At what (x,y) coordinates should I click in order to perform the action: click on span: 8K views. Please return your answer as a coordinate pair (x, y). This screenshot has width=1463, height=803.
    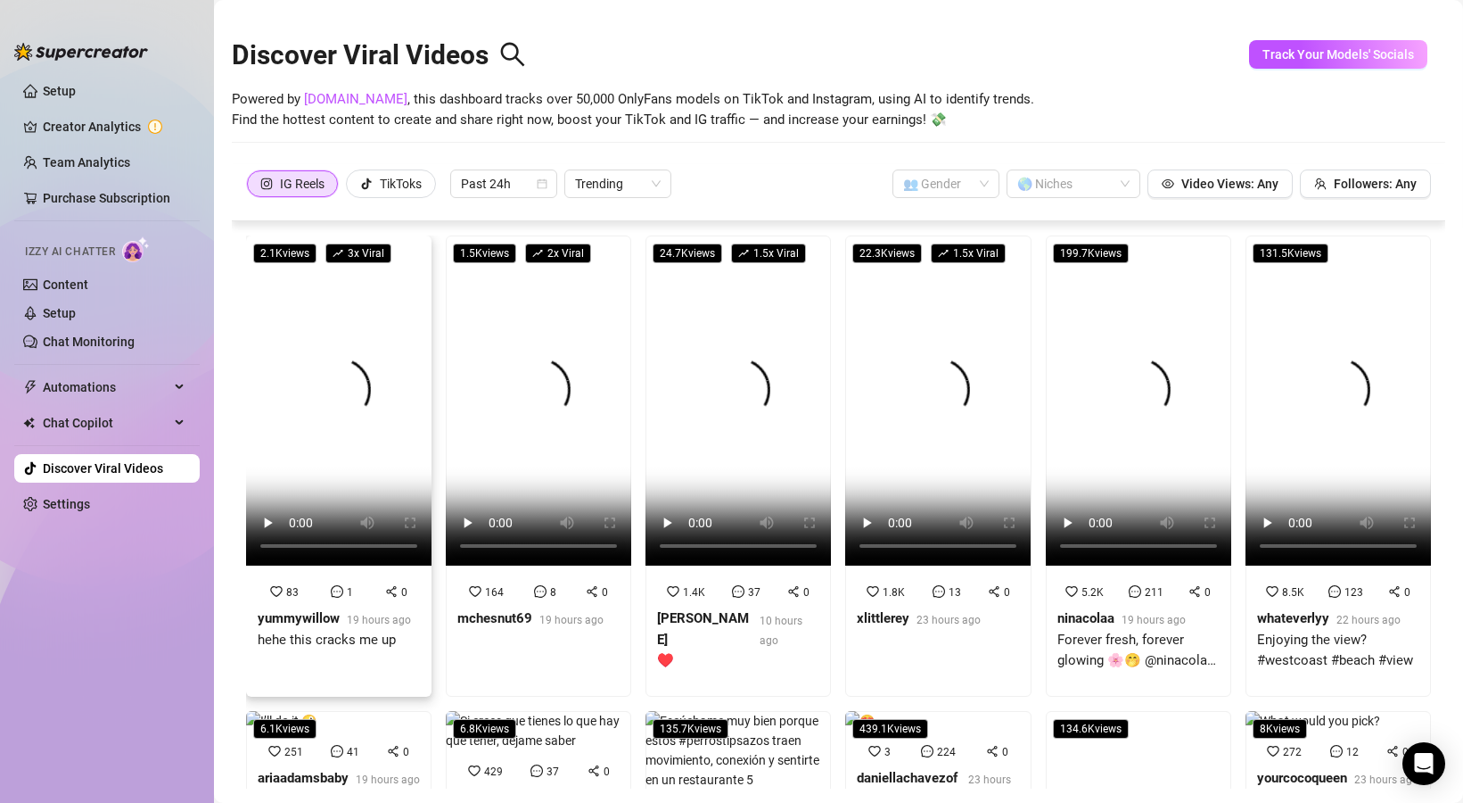
    Looking at the image, I should click on (1280, 729).